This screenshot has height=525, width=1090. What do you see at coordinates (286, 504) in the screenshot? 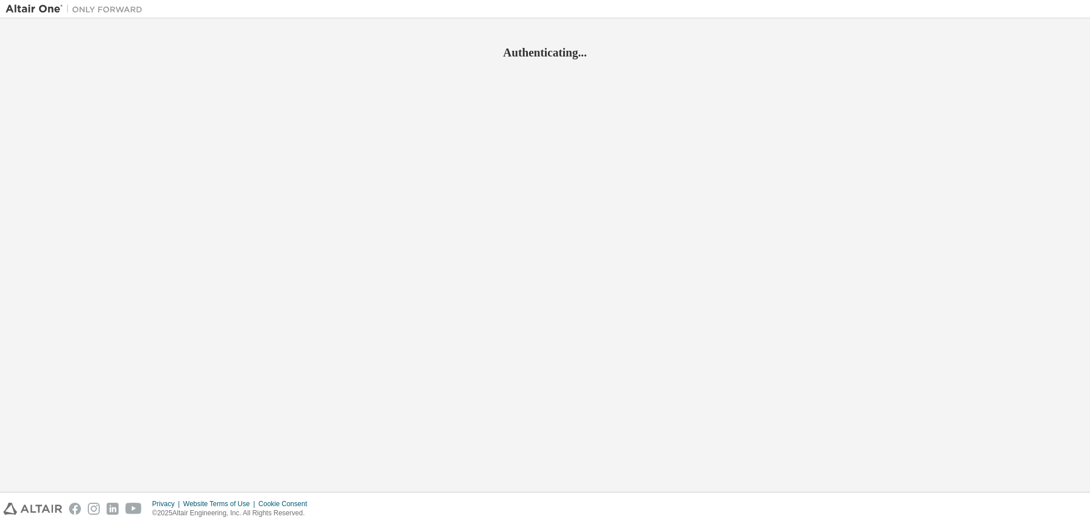
I see `div: Cookie Consent` at bounding box center [286, 504].